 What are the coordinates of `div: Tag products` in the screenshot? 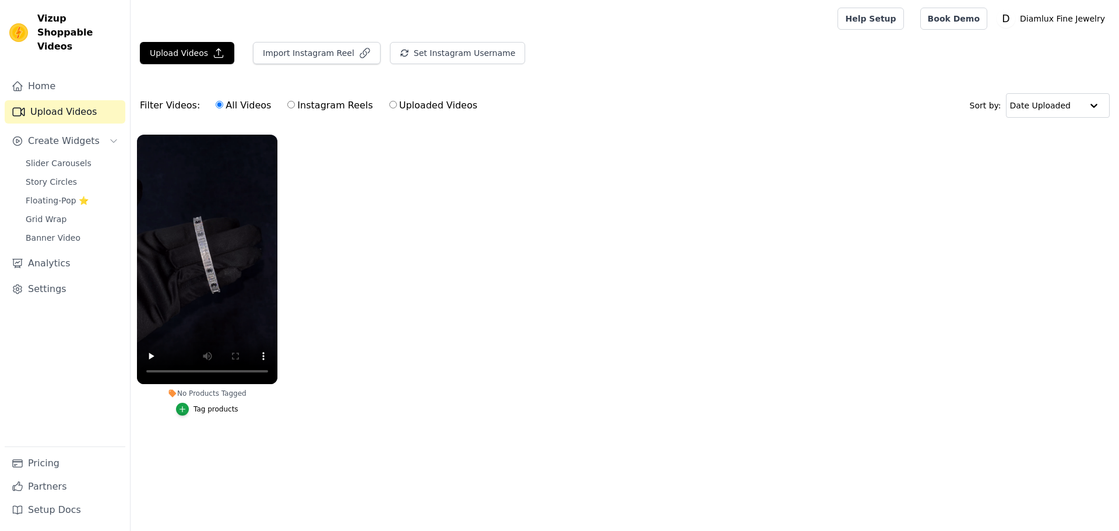 It's located at (216, 409).